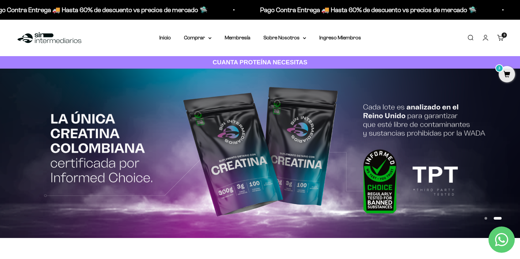 The image size is (520, 259). I want to click on summary: Comprar, so click(198, 38).